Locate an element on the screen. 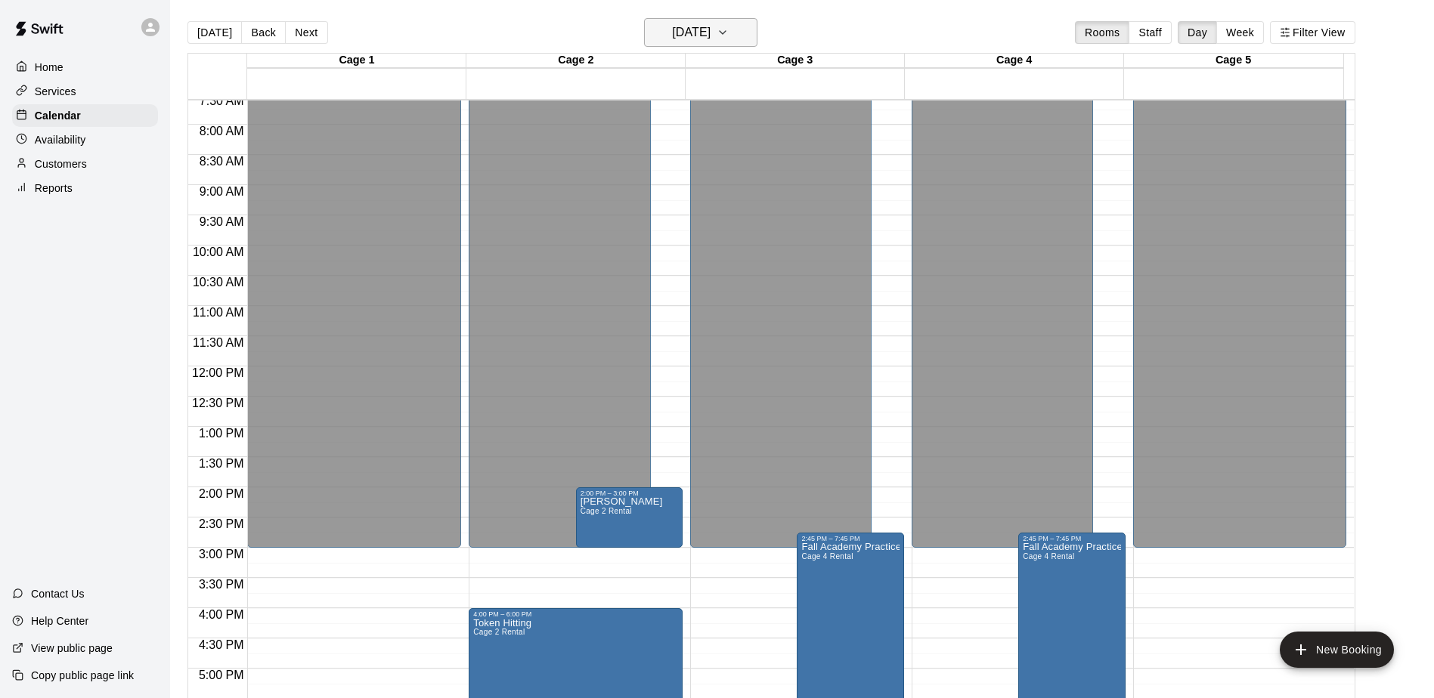  span: 4:30 PM is located at coordinates (221, 645).